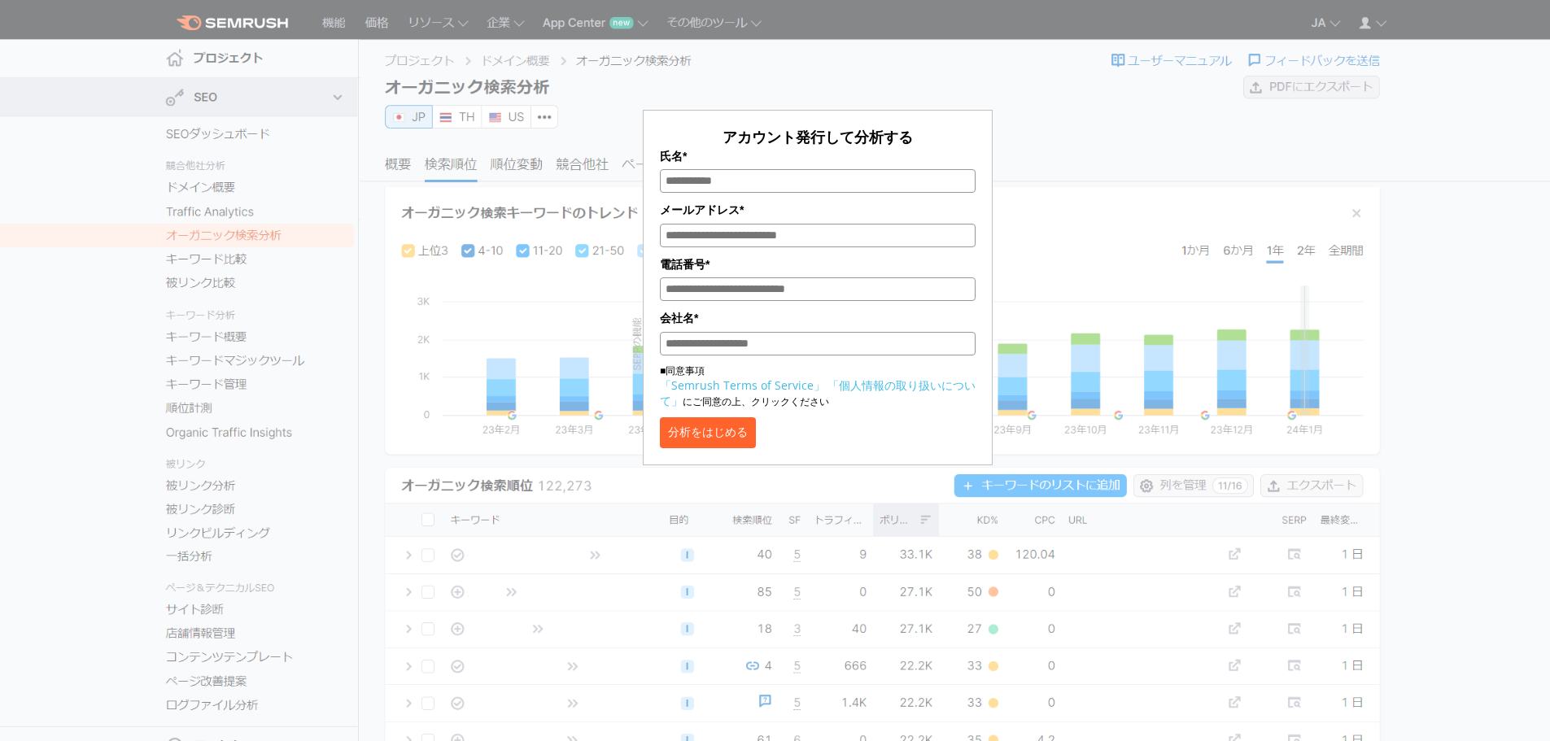 This screenshot has width=1550, height=741. I want to click on span: アカウント発行して分析する, so click(818, 137).